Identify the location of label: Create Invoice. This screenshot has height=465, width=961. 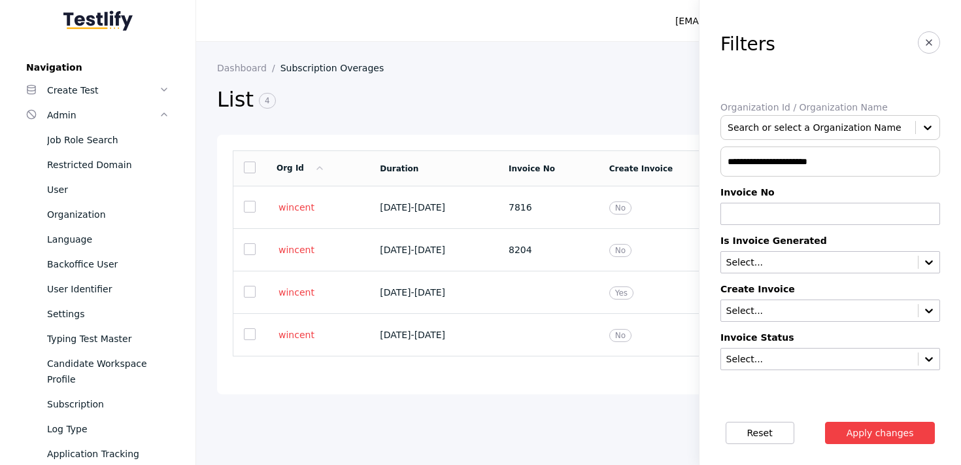
(831, 289).